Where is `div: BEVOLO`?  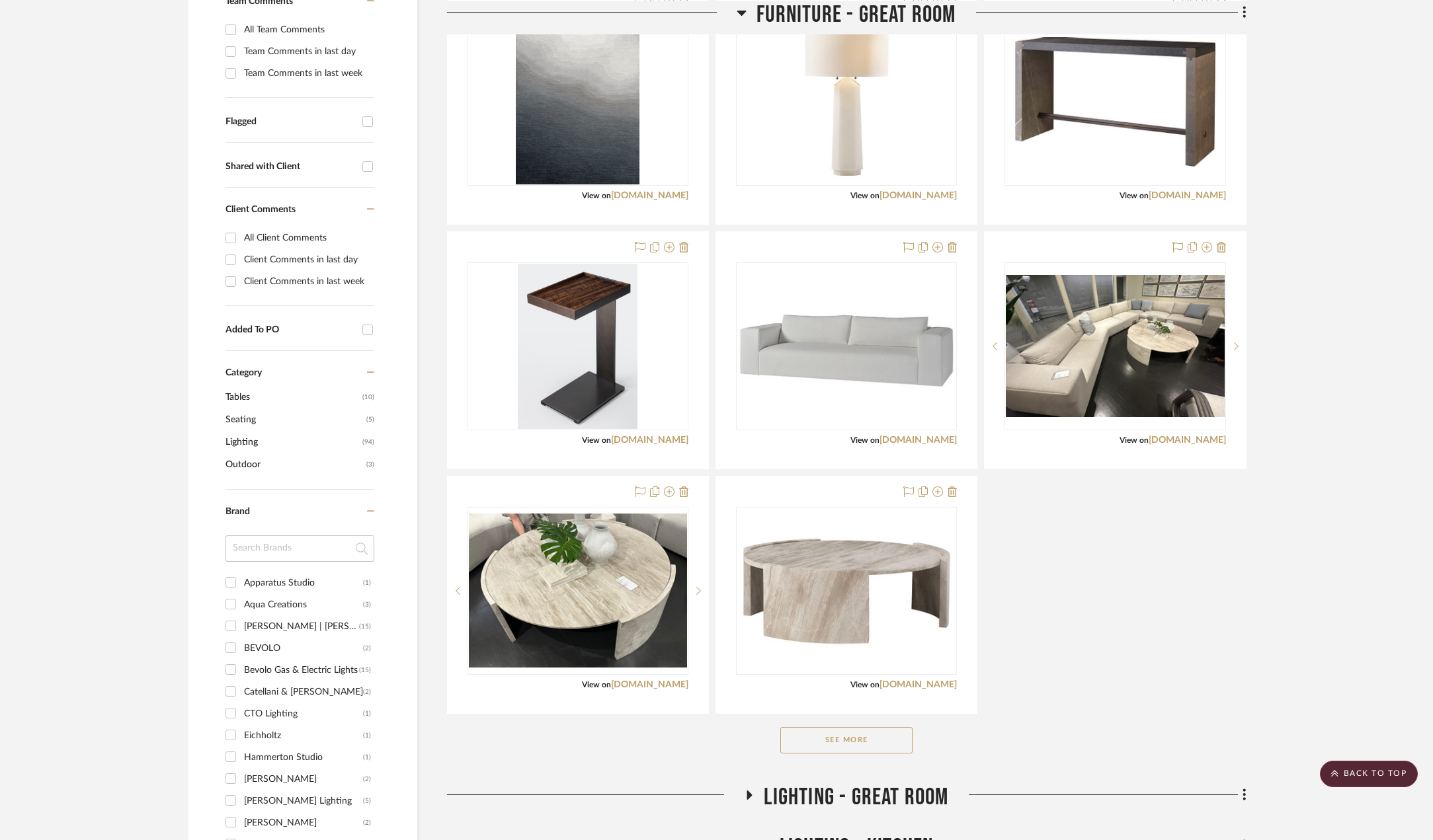 div: BEVOLO is located at coordinates (304, 648).